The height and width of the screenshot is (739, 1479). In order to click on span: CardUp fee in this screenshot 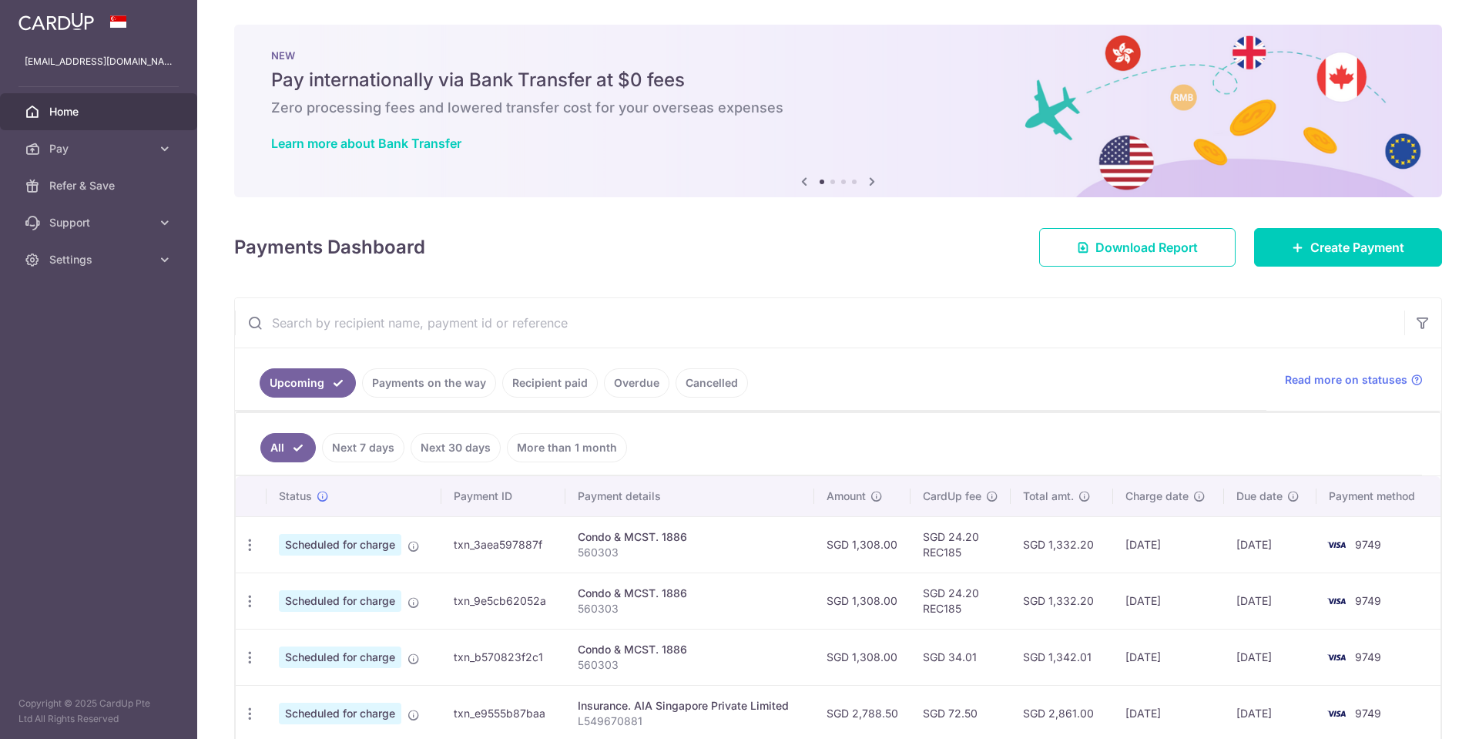, I will do `click(952, 496)`.